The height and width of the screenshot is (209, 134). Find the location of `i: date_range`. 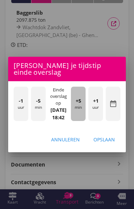

i: date_range is located at coordinates (113, 104).